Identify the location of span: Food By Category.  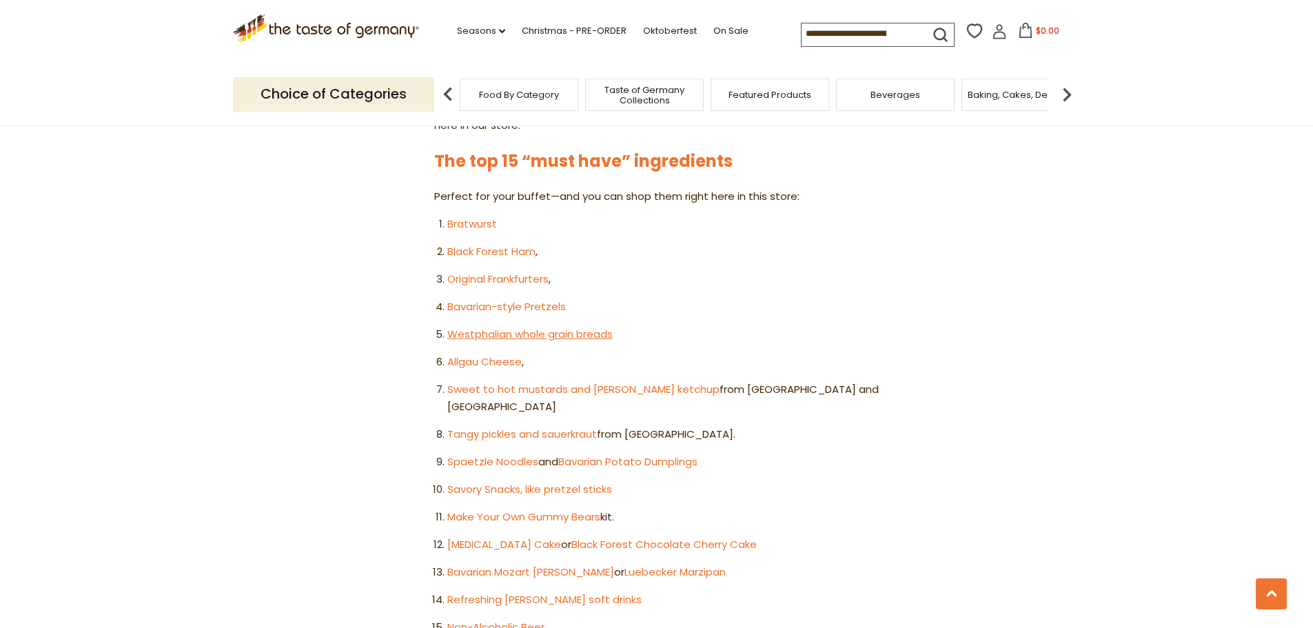
(519, 94).